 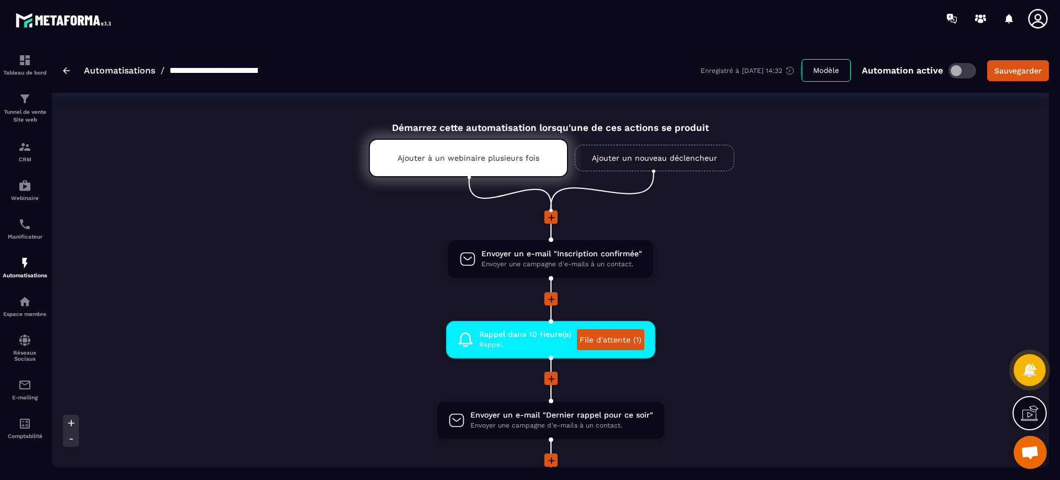 What do you see at coordinates (562, 415) in the screenshot?
I see `span: Envoyer un e-mail "Dernier rappel pour ce soir"` at bounding box center [562, 415].